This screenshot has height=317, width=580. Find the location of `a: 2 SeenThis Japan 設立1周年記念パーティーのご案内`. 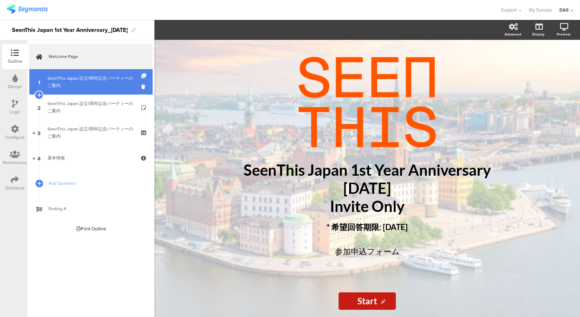

a: 2 SeenThis Japan 設立1周年記念パーティーのご案内 is located at coordinates (91, 107).